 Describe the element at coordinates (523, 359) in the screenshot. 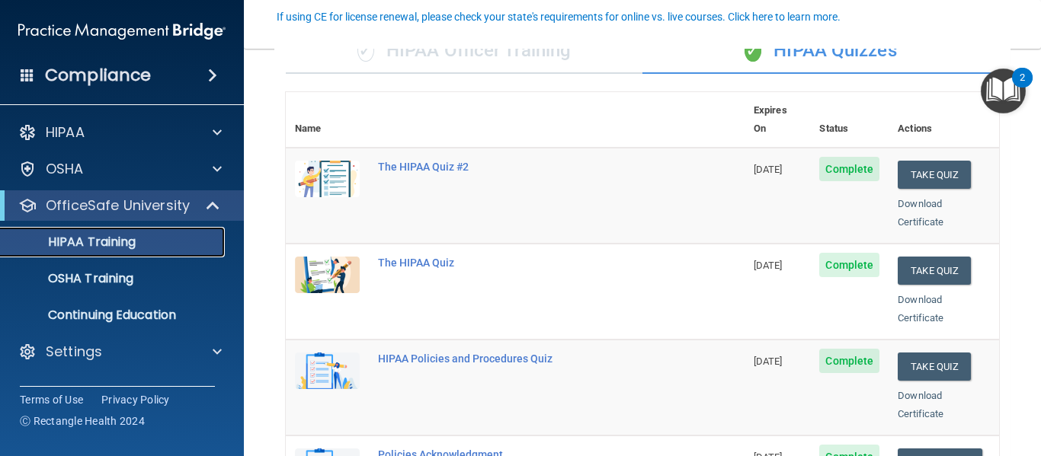

I see `div: HIPAA Policies and Procedures Quiz` at that location.